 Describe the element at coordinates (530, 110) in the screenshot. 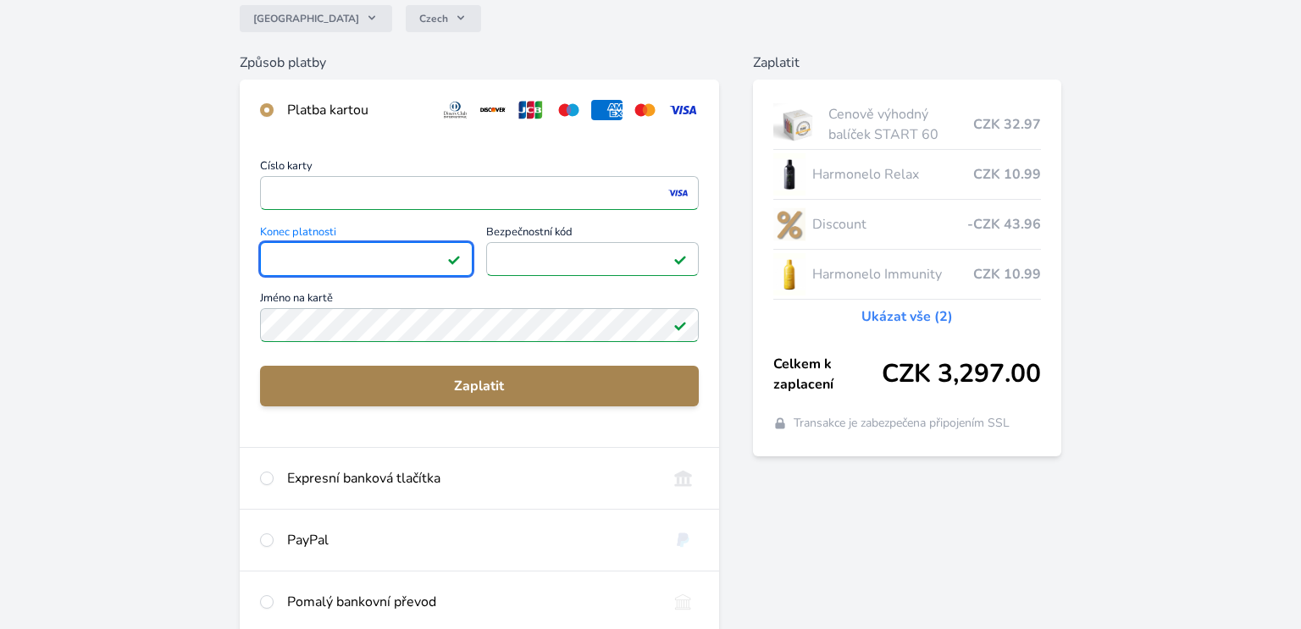

I see `img: jcb.svg` at that location.